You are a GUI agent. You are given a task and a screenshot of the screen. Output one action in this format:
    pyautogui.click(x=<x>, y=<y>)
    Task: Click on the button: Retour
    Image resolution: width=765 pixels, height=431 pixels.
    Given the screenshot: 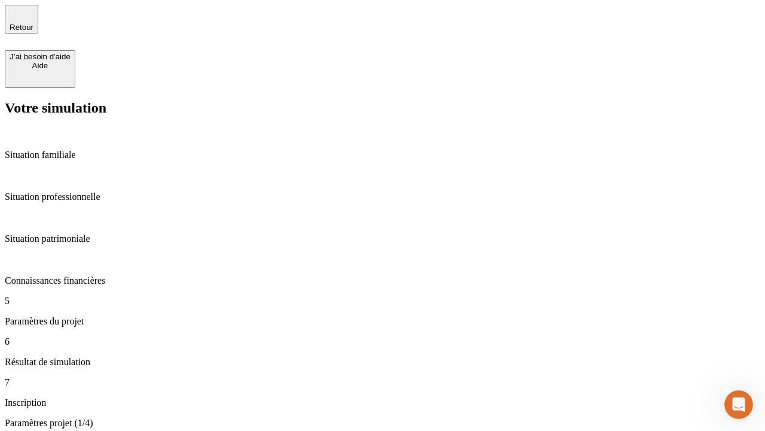 What is the action you would take?
    pyautogui.click(x=22, y=19)
    